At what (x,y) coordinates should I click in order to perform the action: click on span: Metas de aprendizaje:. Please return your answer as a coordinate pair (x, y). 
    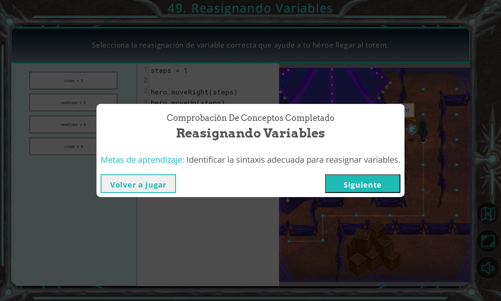
    Looking at the image, I should click on (142, 159).